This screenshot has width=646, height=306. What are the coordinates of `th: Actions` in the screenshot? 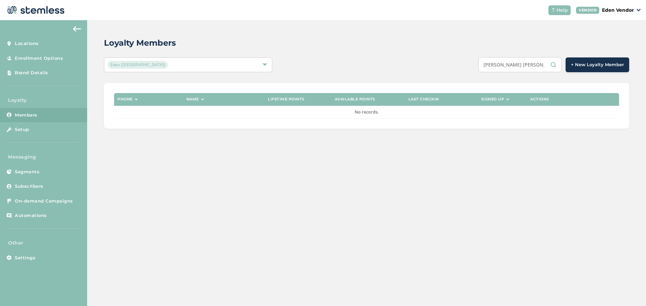 It's located at (573, 100).